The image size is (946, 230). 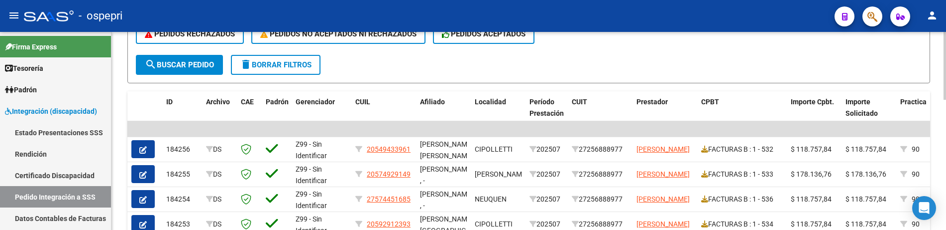 What do you see at coordinates (389, 224) in the screenshot?
I see `span: 20592912393` at bounding box center [389, 224].